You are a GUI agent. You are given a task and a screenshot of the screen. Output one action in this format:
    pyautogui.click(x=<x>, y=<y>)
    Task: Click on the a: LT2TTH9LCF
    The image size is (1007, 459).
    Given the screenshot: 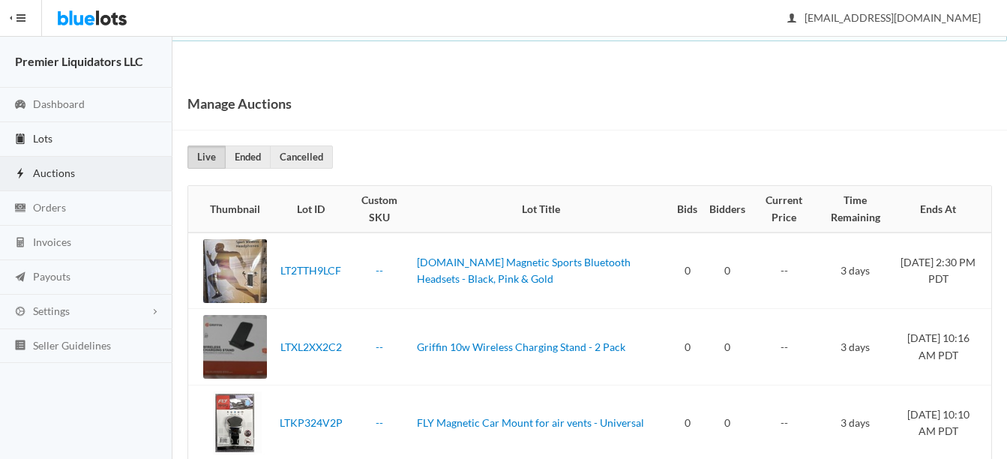 What is the action you would take?
    pyautogui.click(x=310, y=270)
    